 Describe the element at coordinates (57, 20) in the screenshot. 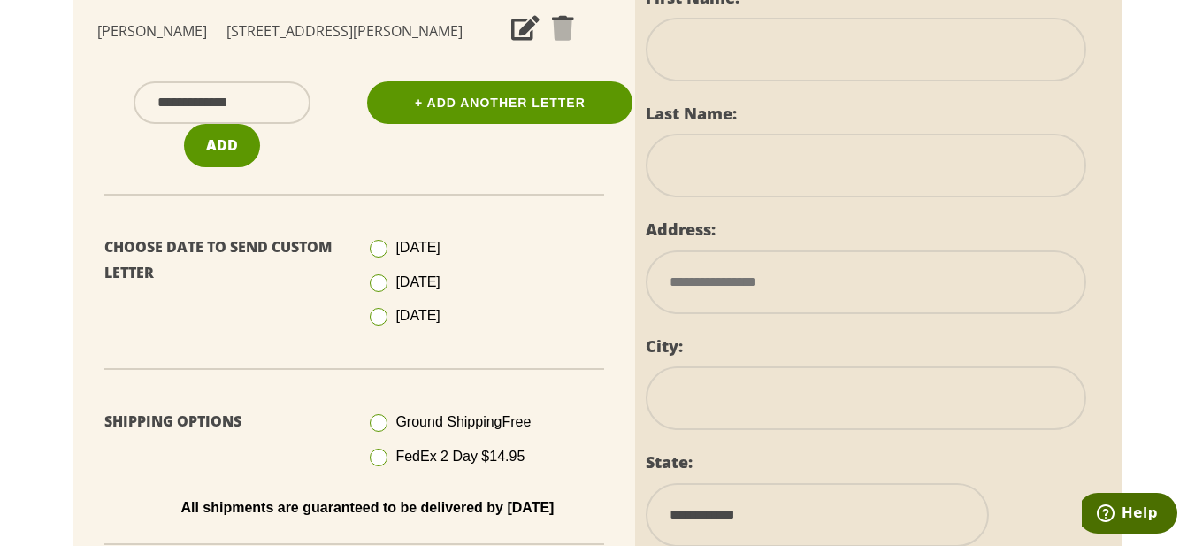

I see `span: Help` at that location.